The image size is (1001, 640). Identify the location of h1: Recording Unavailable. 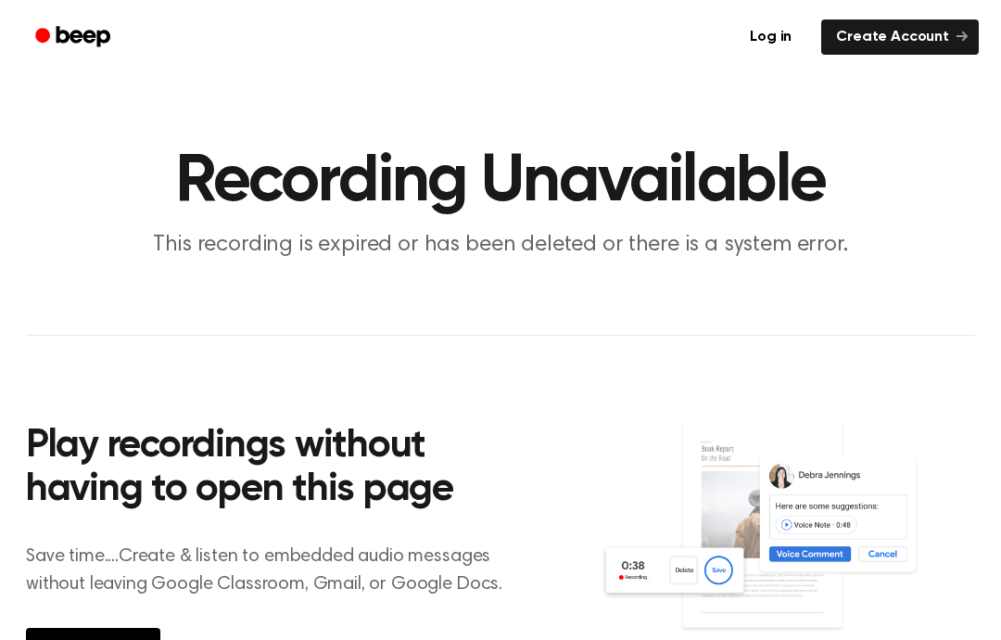
(501, 182).